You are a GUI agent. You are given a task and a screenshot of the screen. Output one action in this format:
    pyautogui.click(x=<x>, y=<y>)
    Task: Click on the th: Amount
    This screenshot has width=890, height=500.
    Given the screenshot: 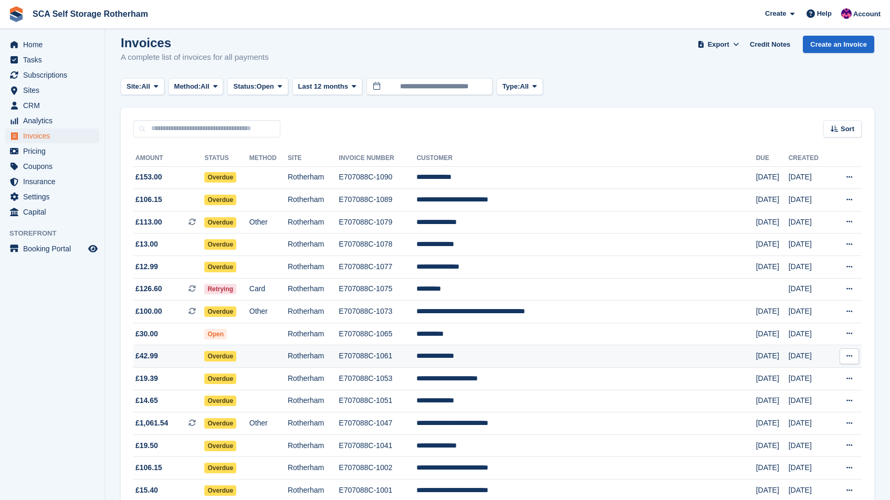 What is the action you would take?
    pyautogui.click(x=168, y=159)
    